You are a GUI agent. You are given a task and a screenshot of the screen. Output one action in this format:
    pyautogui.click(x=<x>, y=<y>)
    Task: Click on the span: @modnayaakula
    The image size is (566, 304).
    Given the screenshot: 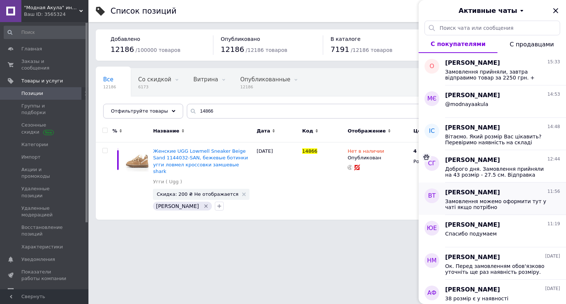 What is the action you would take?
    pyautogui.click(x=466, y=104)
    